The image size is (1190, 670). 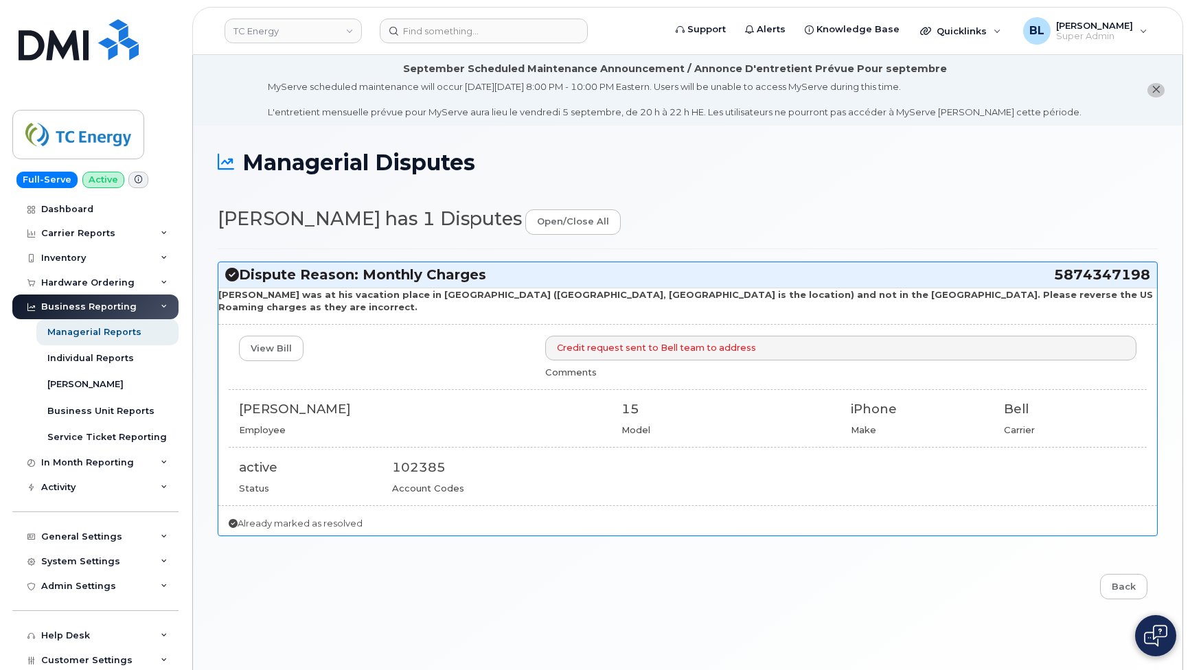 What do you see at coordinates (1070, 430) in the screenshot?
I see `div: Carrier` at bounding box center [1070, 430].